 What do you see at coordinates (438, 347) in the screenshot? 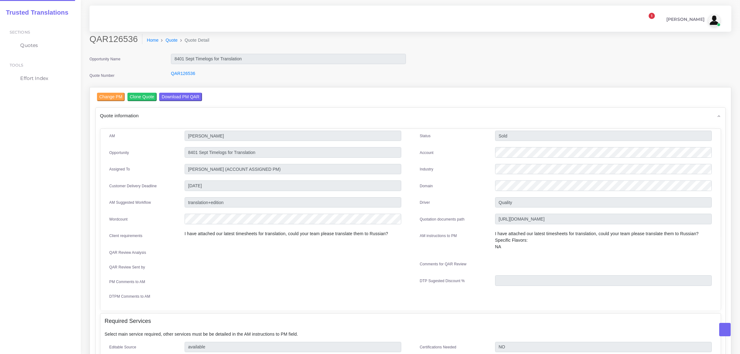
I see `label: Certifications Needed` at bounding box center [438, 347].